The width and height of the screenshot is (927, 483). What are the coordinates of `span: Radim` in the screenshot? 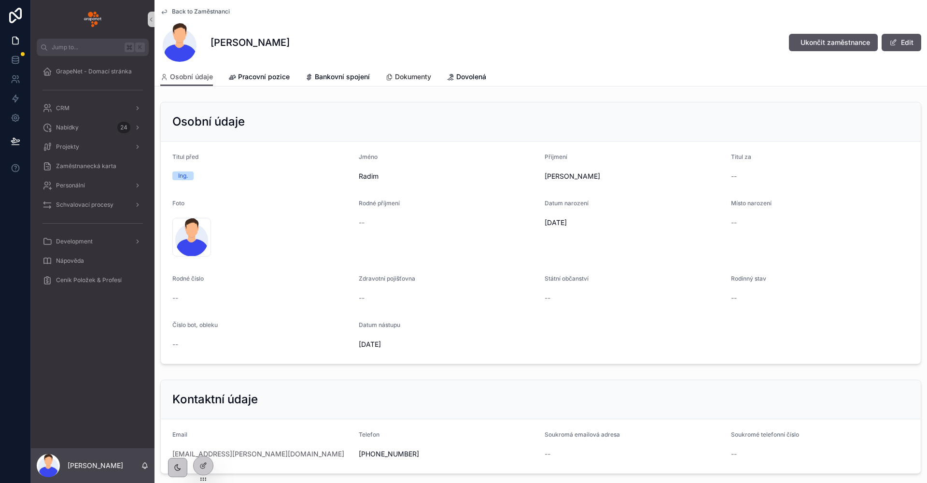 It's located at (448, 176).